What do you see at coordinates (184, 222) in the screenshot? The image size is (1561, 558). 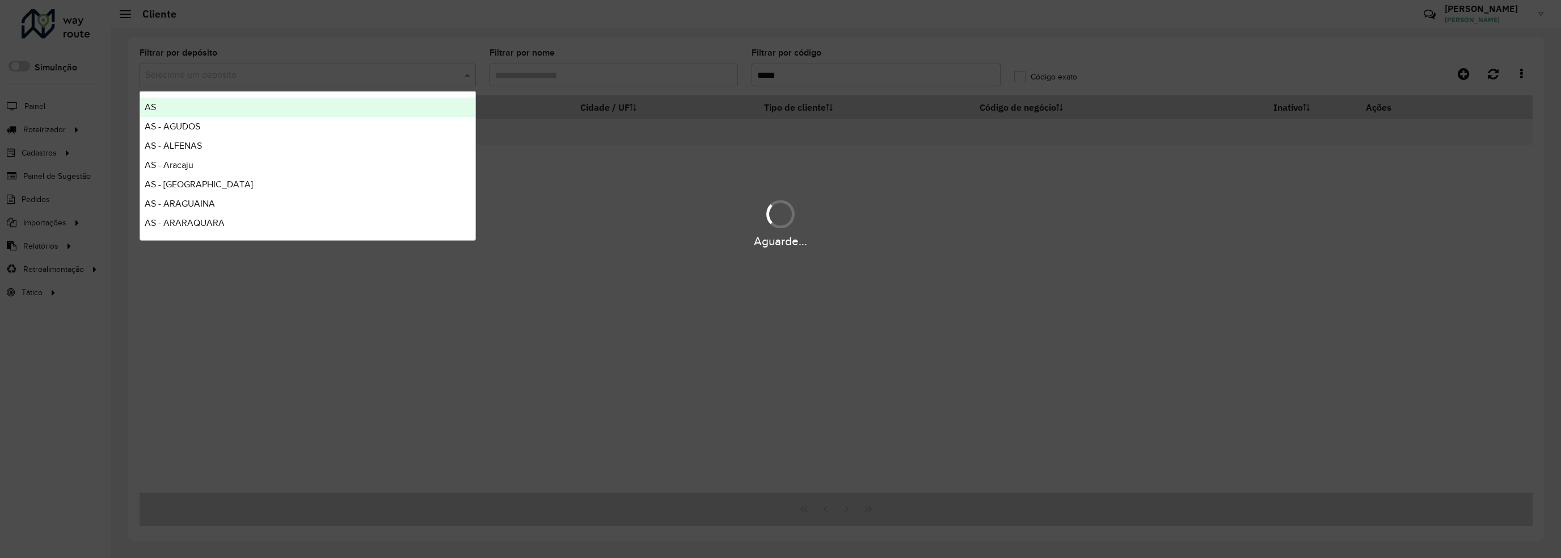 I see `span: AS - ARARAQUARA` at bounding box center [184, 222].